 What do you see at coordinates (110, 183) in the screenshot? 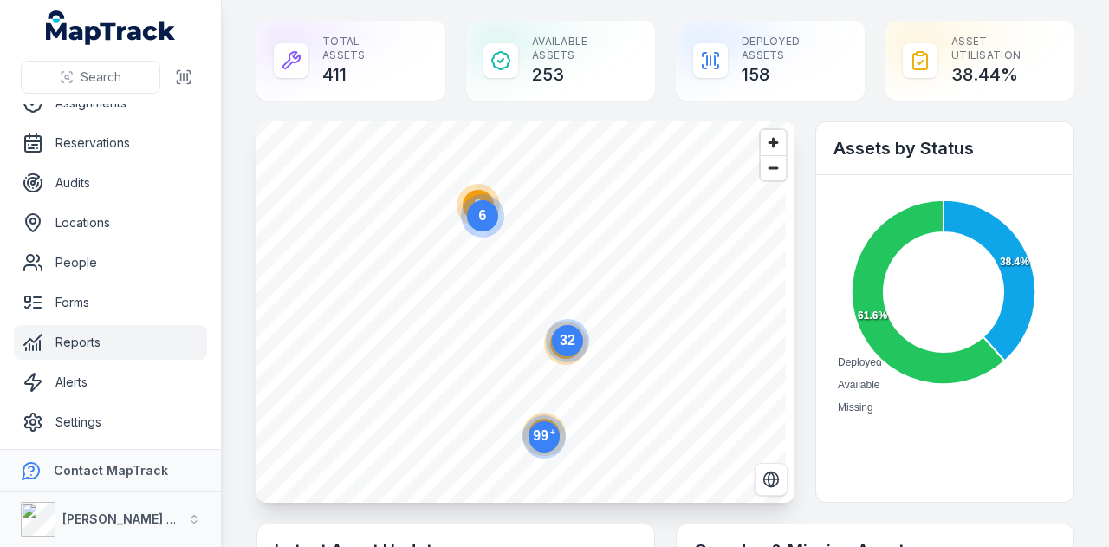
I see `a: Audits` at bounding box center [110, 183].